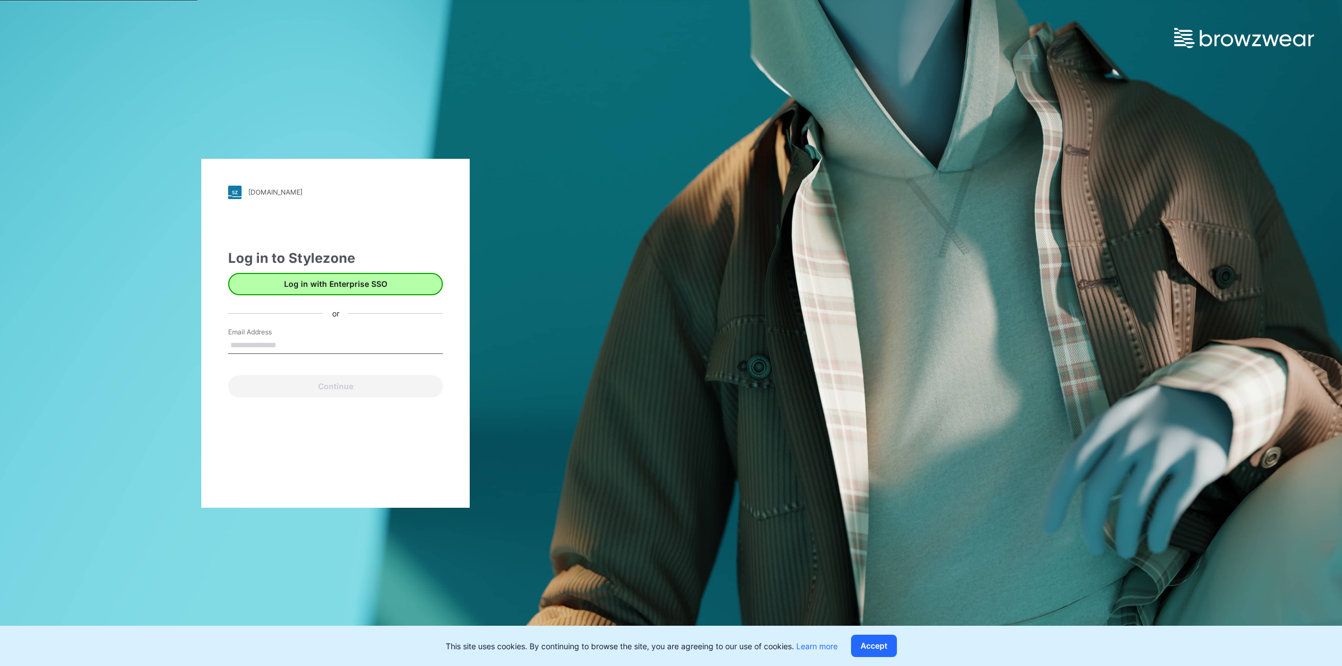 This screenshot has height=666, width=1342. Describe the element at coordinates (874, 646) in the screenshot. I see `button: Accept` at that location.